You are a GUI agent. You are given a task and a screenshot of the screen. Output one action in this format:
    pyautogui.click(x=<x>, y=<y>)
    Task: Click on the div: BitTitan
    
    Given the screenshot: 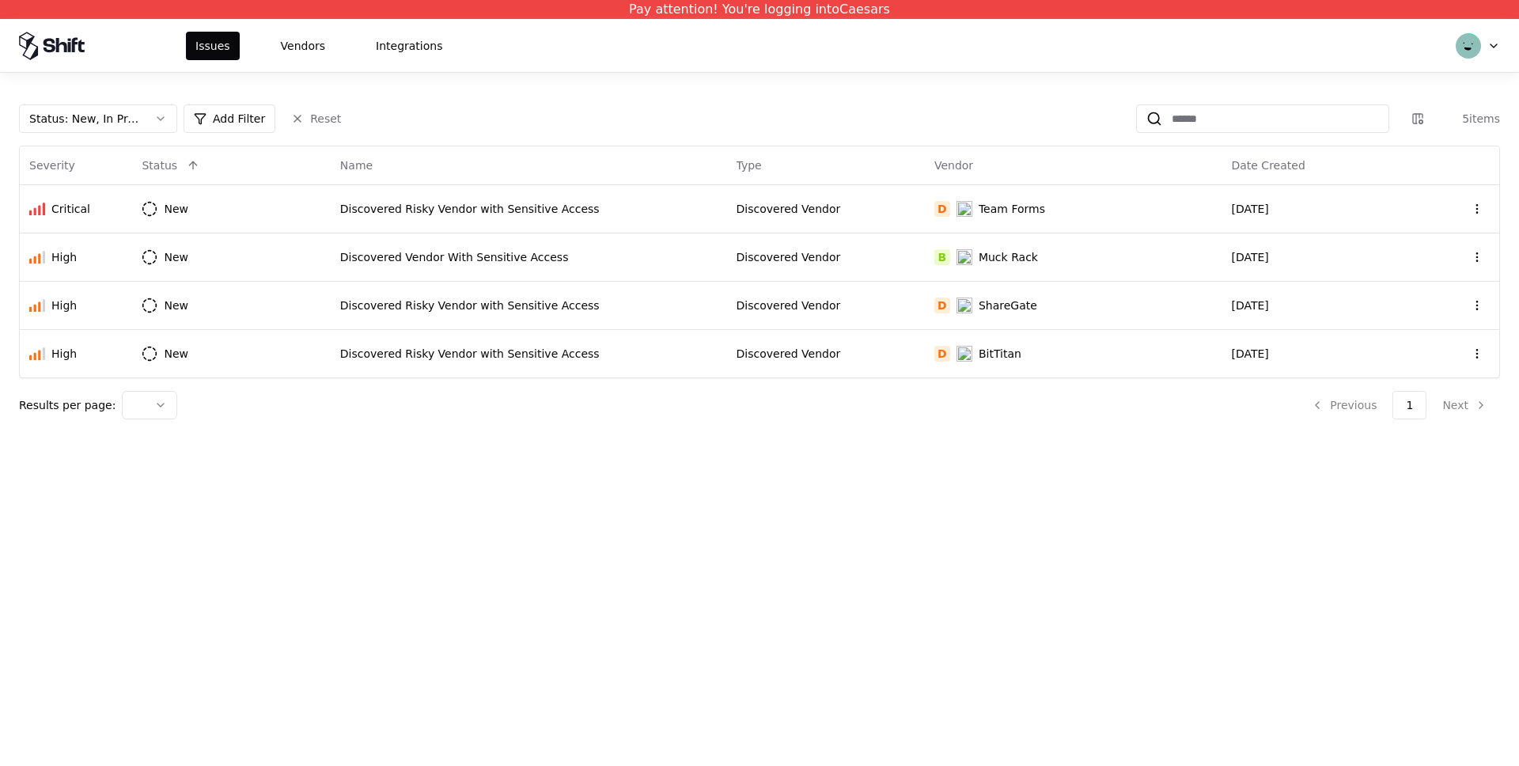 What is the action you would take?
    pyautogui.click(x=1000, y=354)
    